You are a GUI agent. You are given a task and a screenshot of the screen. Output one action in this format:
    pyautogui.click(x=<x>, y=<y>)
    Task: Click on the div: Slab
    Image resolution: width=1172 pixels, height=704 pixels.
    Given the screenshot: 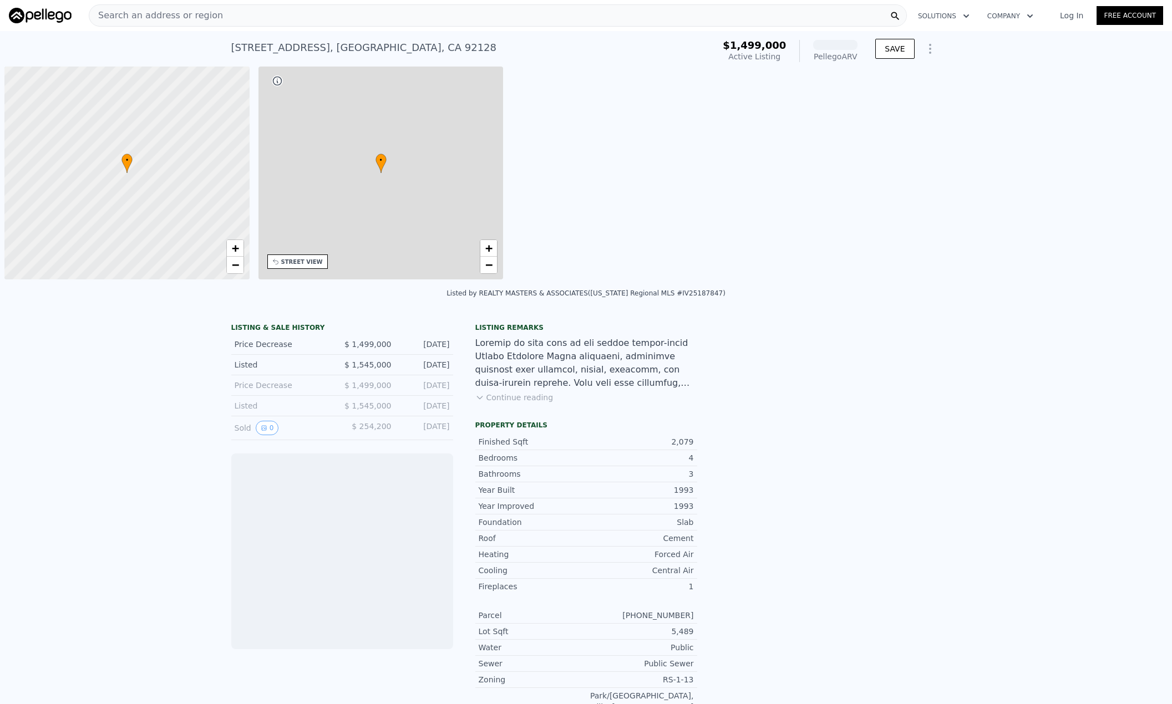 What is the action you would take?
    pyautogui.click(x=640, y=522)
    